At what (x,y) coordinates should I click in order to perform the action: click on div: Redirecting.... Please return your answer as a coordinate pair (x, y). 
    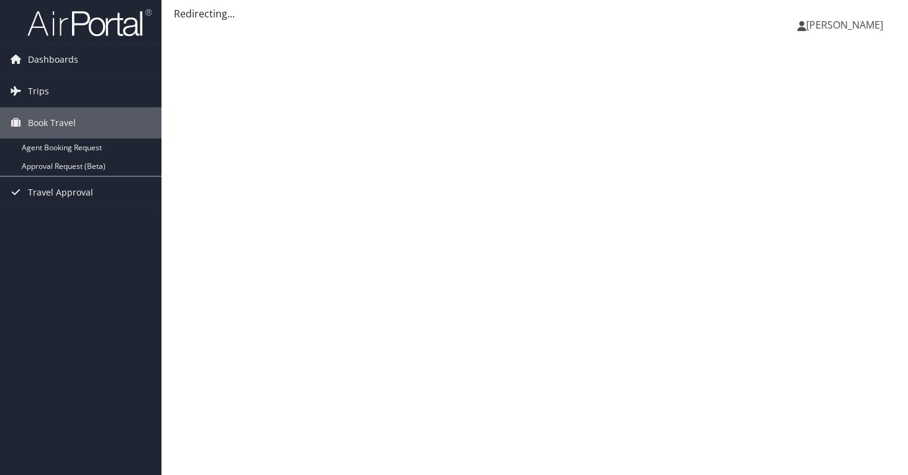
    Looking at the image, I should click on (535, 14).